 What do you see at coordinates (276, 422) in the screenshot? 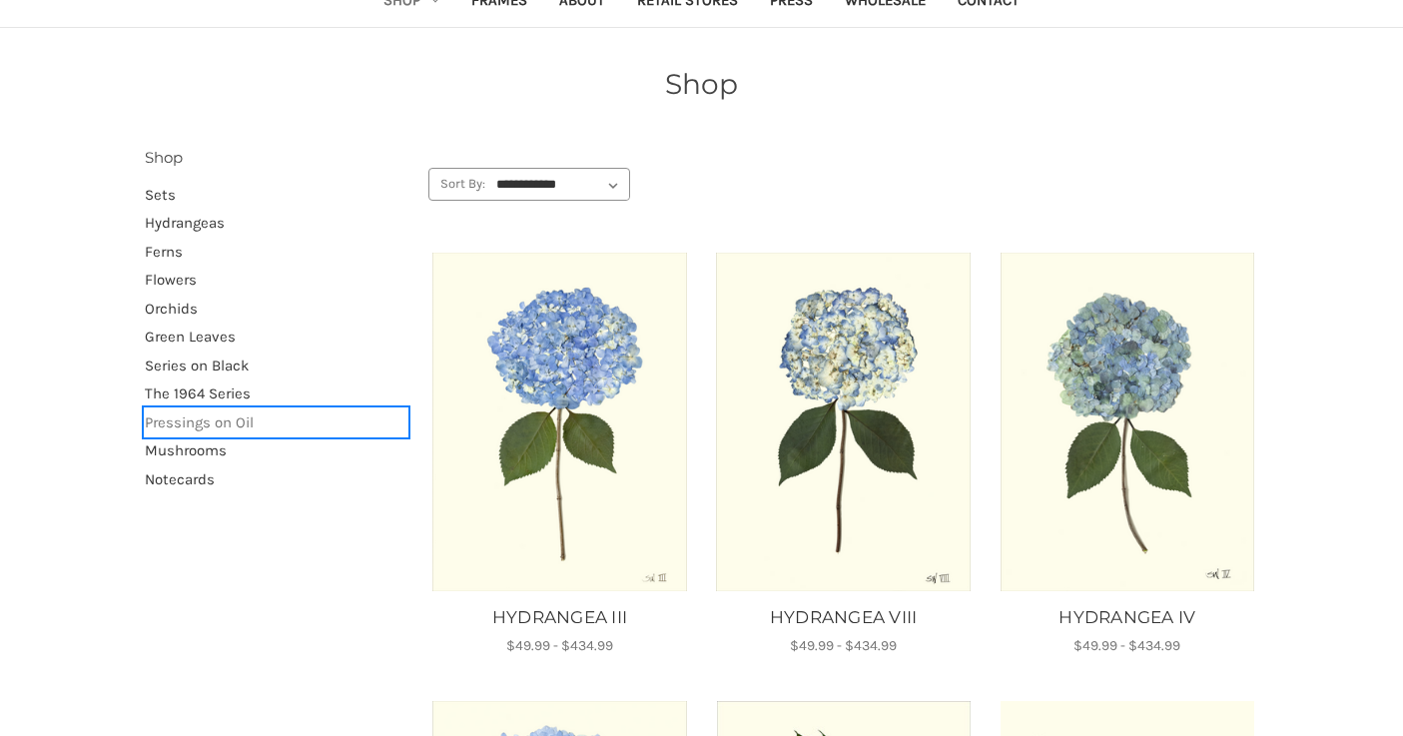
I see `a: Pressings on Oil` at bounding box center [276, 422].